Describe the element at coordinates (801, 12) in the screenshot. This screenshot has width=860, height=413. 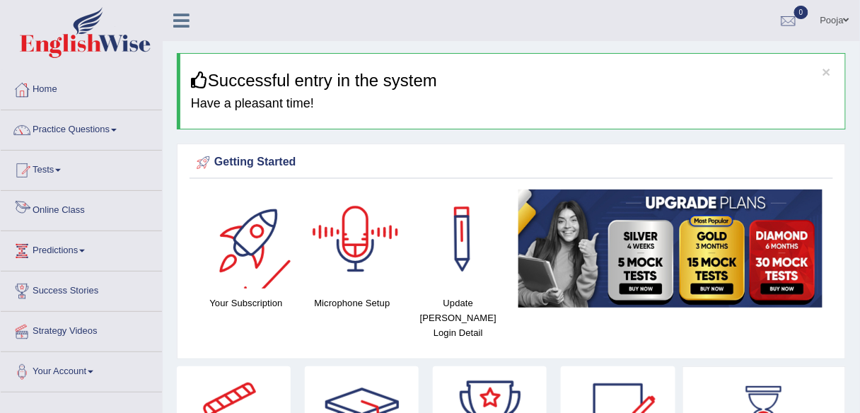
I see `span: 0` at that location.